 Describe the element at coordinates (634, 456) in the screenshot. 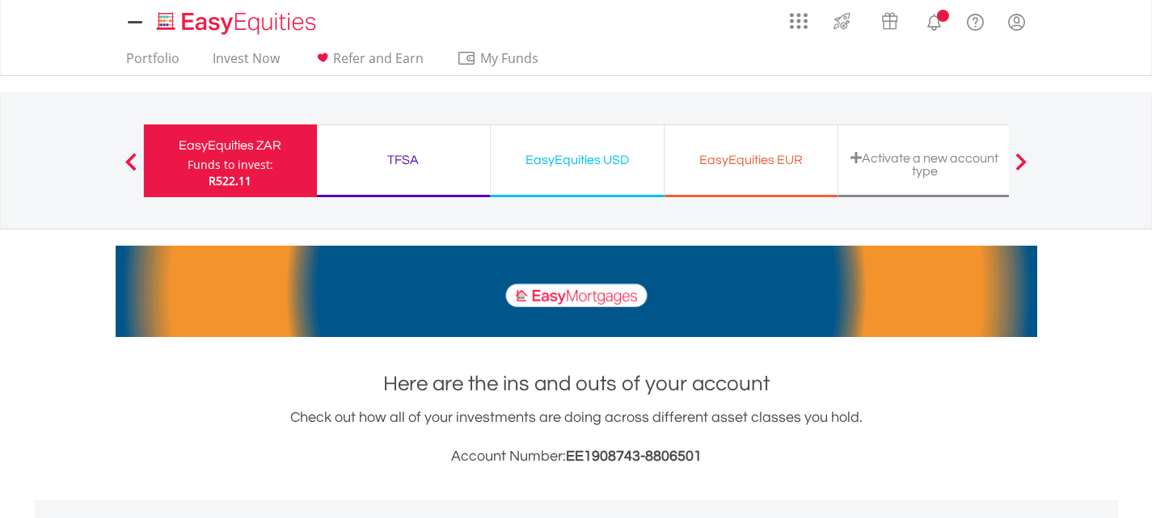

I see `span: EE1908743-8806501` at that location.